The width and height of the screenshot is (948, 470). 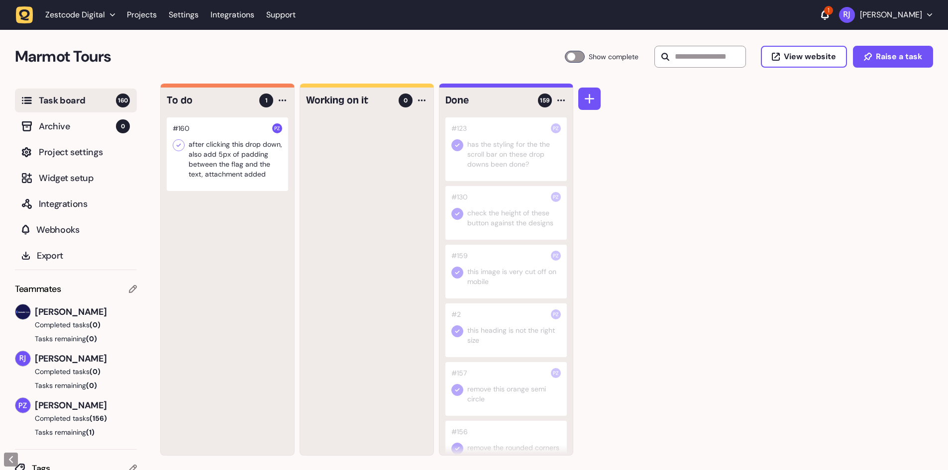 What do you see at coordinates (828, 10) in the screenshot?
I see `div: 1` at bounding box center [828, 10].